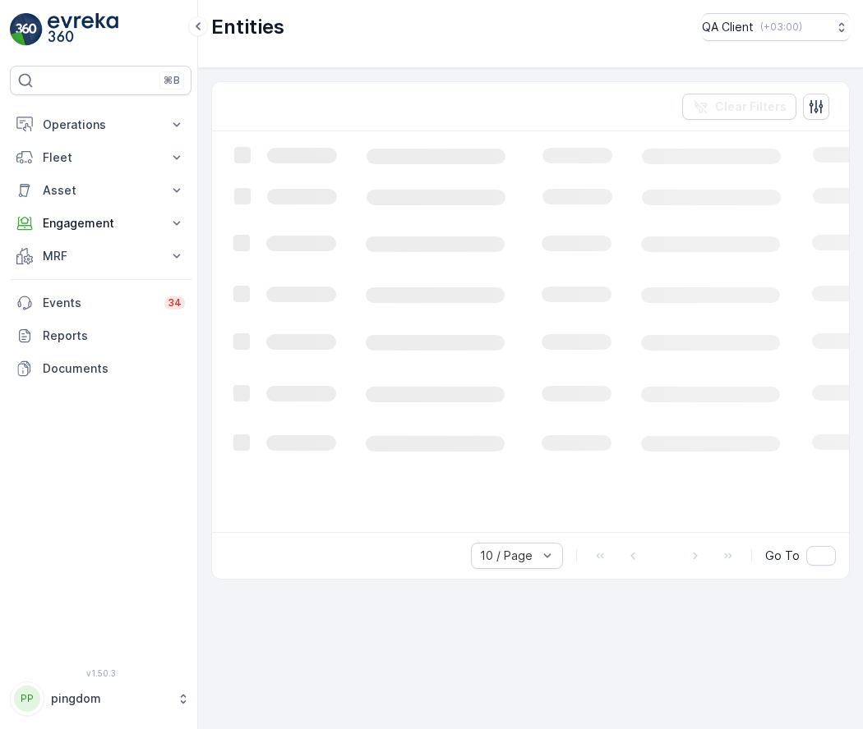  Describe the element at coordinates (113, 369) in the screenshot. I see `p: Documents` at that location.